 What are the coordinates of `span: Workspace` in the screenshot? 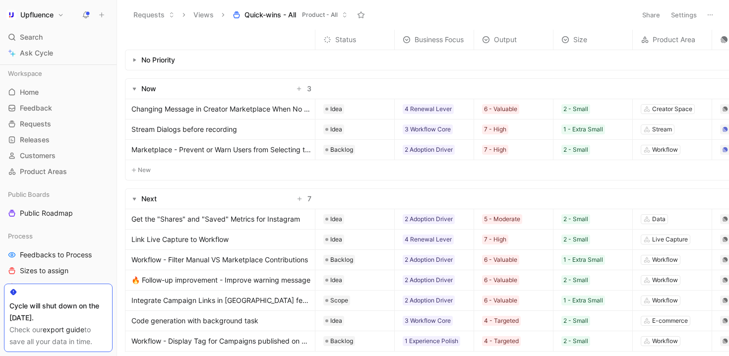 It's located at (25, 73).